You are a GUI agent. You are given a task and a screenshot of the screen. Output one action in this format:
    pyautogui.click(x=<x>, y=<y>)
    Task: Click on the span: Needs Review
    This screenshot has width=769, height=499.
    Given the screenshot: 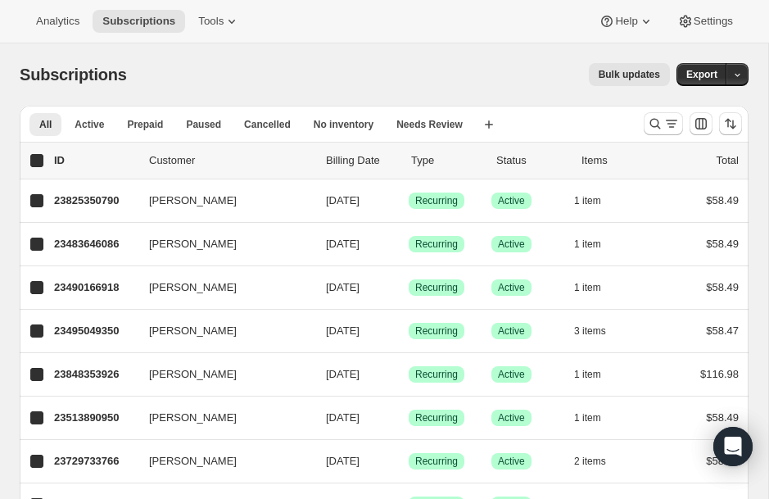 What is the action you would take?
    pyautogui.click(x=429, y=125)
    